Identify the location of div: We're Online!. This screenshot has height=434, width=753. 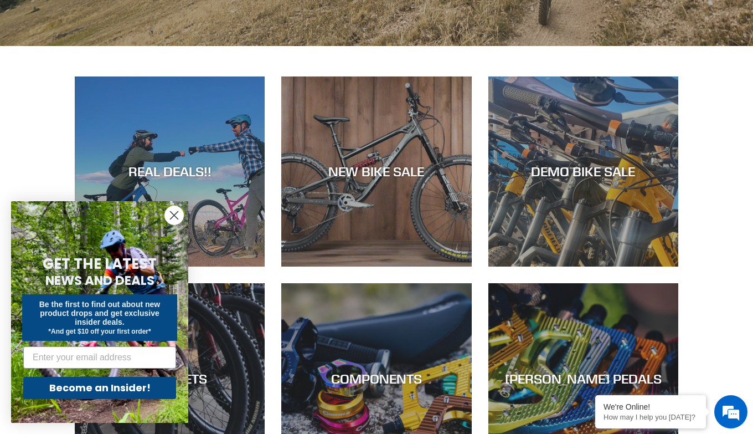
(651, 407).